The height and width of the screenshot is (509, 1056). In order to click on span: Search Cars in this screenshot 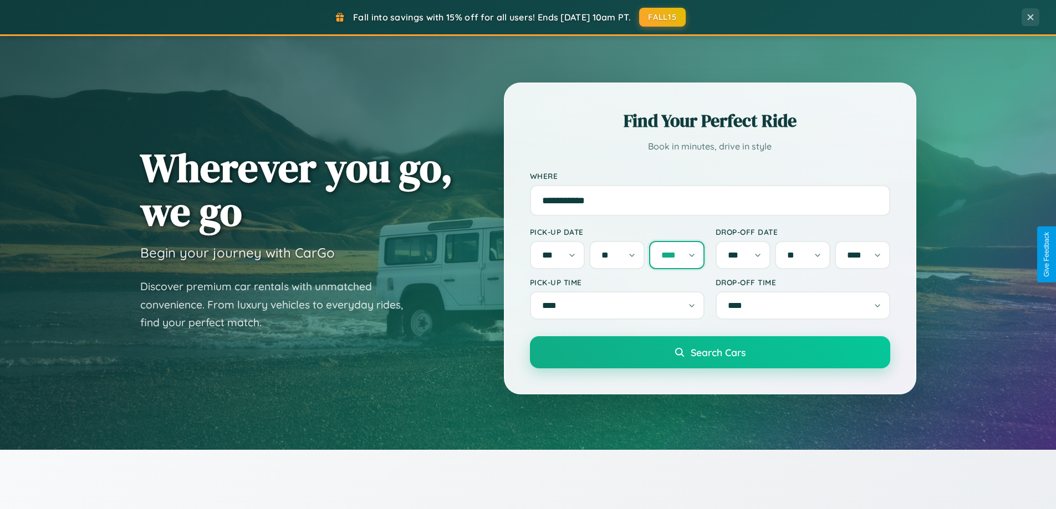, I will do `click(718, 353)`.